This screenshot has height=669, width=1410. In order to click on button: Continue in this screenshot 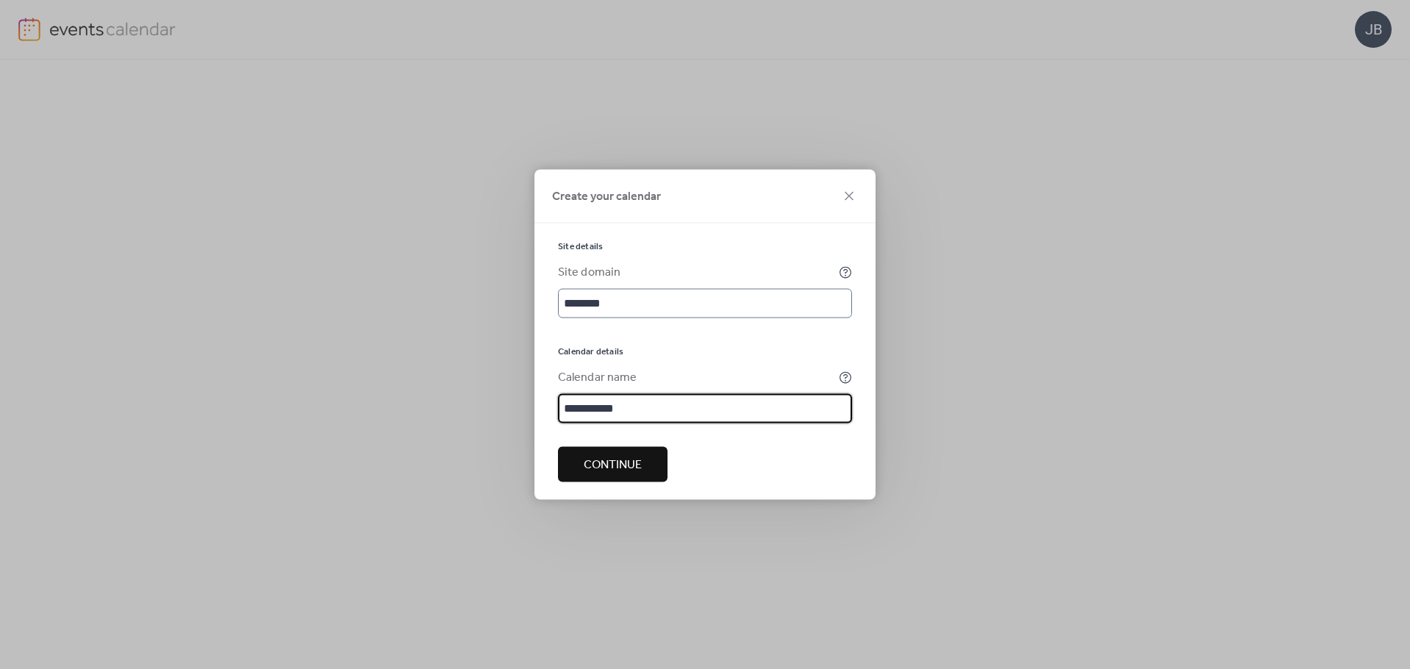, I will do `click(612, 465)`.